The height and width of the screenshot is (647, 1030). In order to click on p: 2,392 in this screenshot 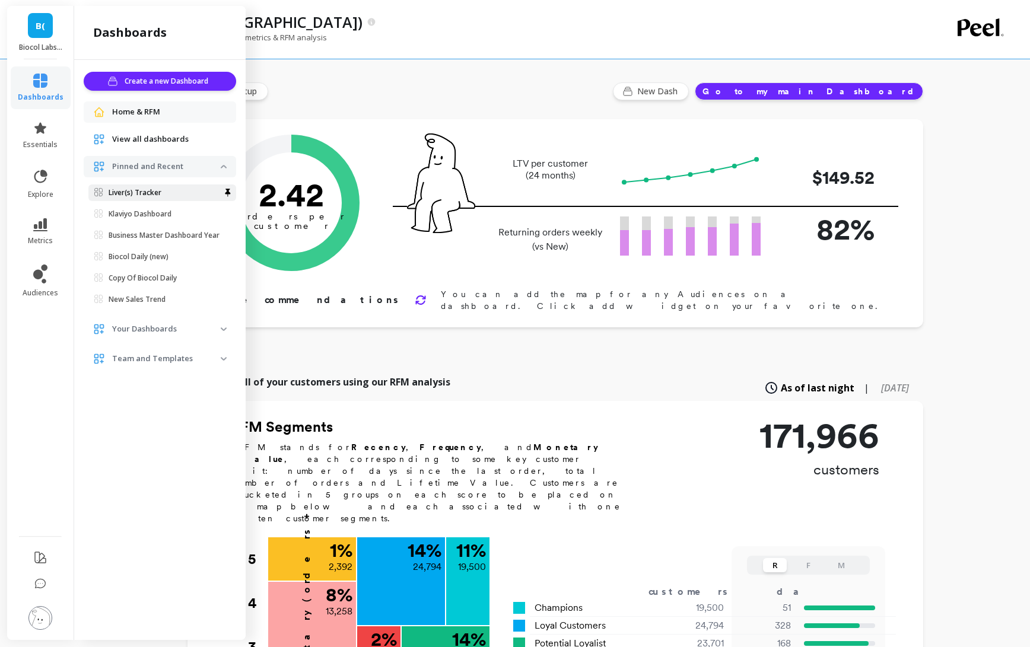, I will do `click(340, 567)`.